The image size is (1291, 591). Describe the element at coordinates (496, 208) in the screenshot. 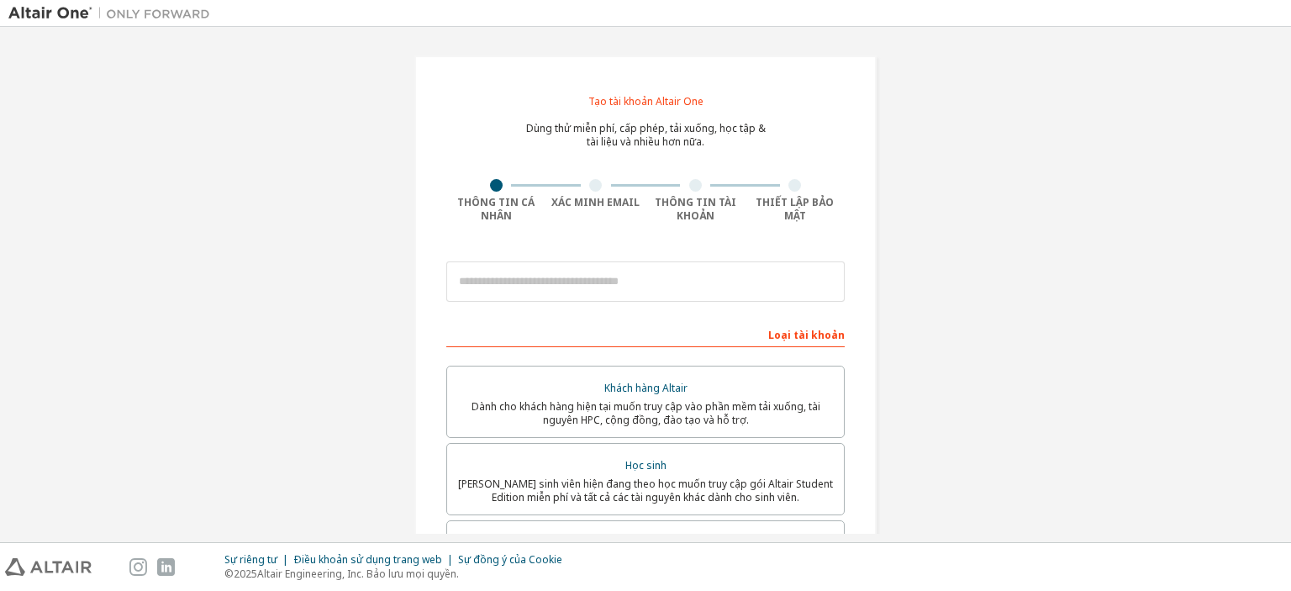

I see `font: Thông tin cá nhân` at that location.